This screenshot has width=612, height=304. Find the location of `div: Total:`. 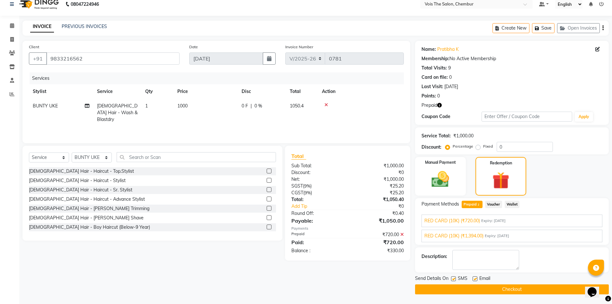

div: Total: is located at coordinates (317, 199).